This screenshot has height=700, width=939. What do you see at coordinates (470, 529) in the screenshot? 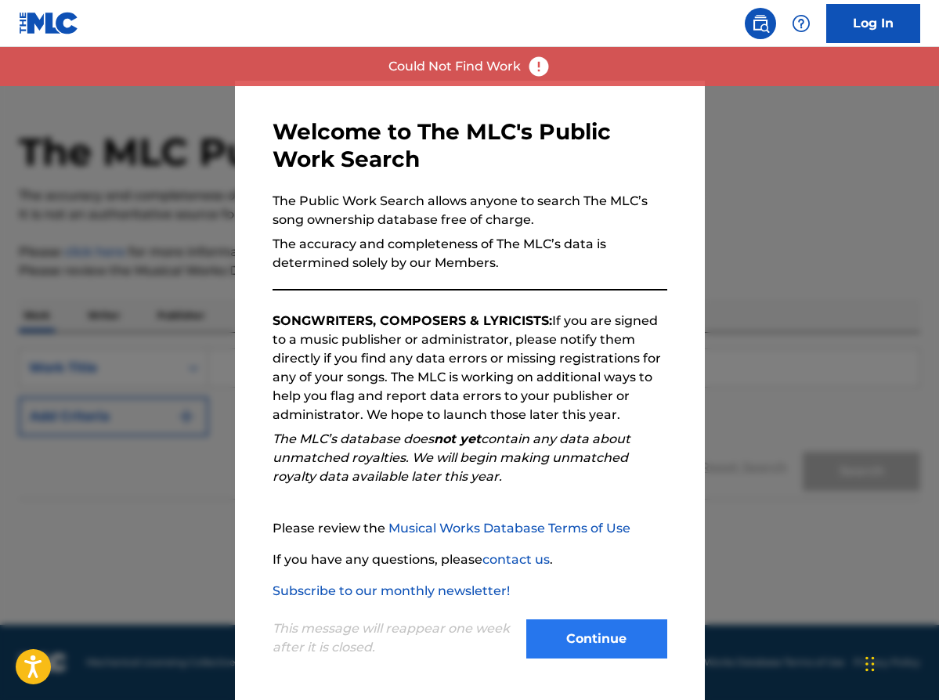
I see `p: Please review the` at bounding box center [470, 529].